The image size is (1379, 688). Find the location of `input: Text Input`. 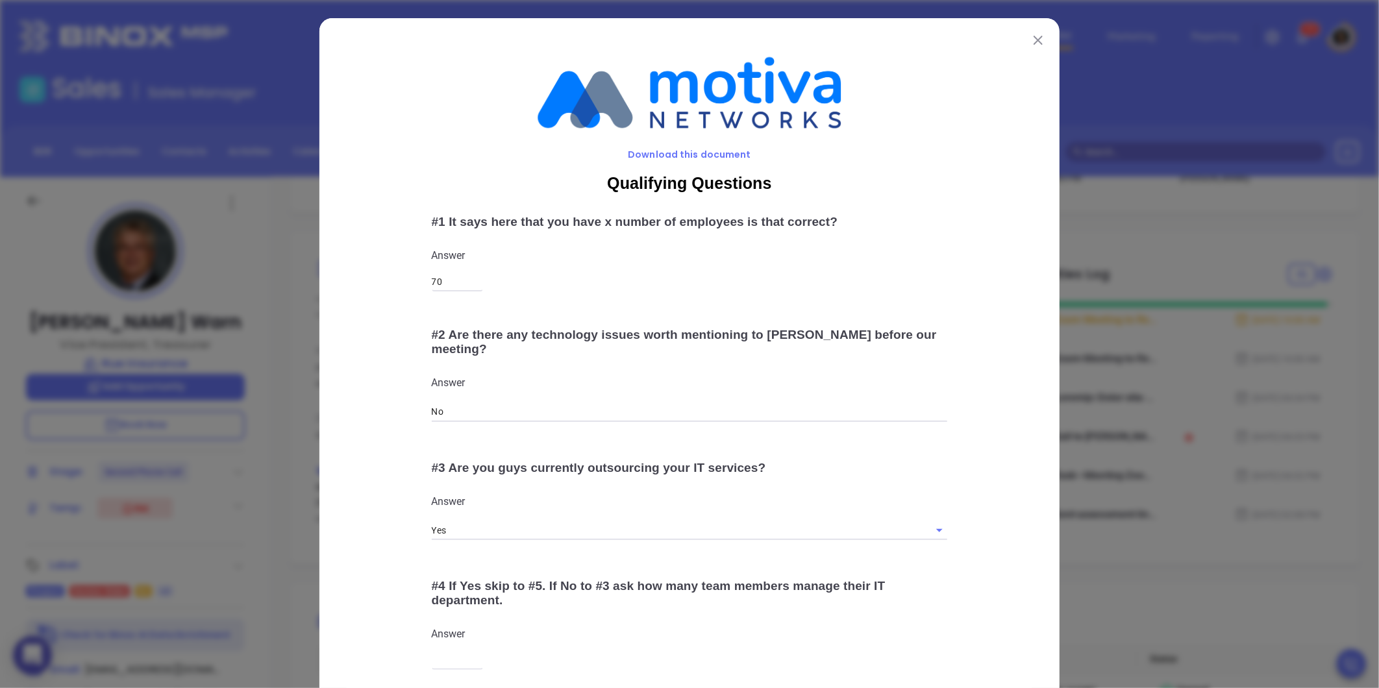

input: Text Input is located at coordinates (689, 412).